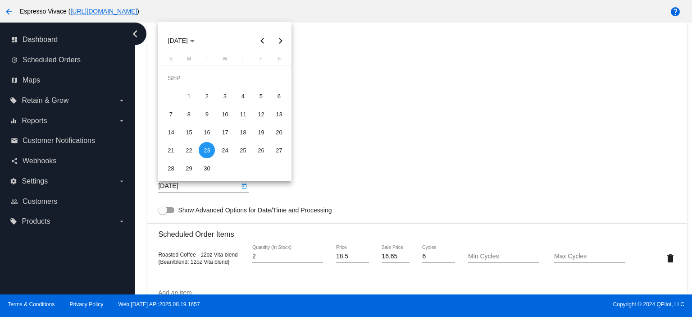 Image resolution: width=692 pixels, height=317 pixels. Describe the element at coordinates (171, 168) in the screenshot. I see `div: 28` at that location.